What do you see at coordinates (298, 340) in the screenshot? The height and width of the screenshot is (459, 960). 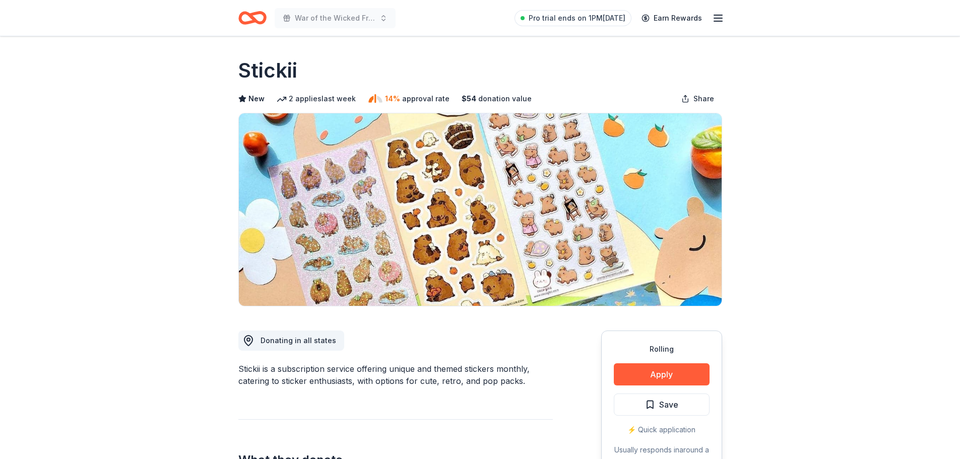 I see `span: Donating in all states` at bounding box center [298, 340].